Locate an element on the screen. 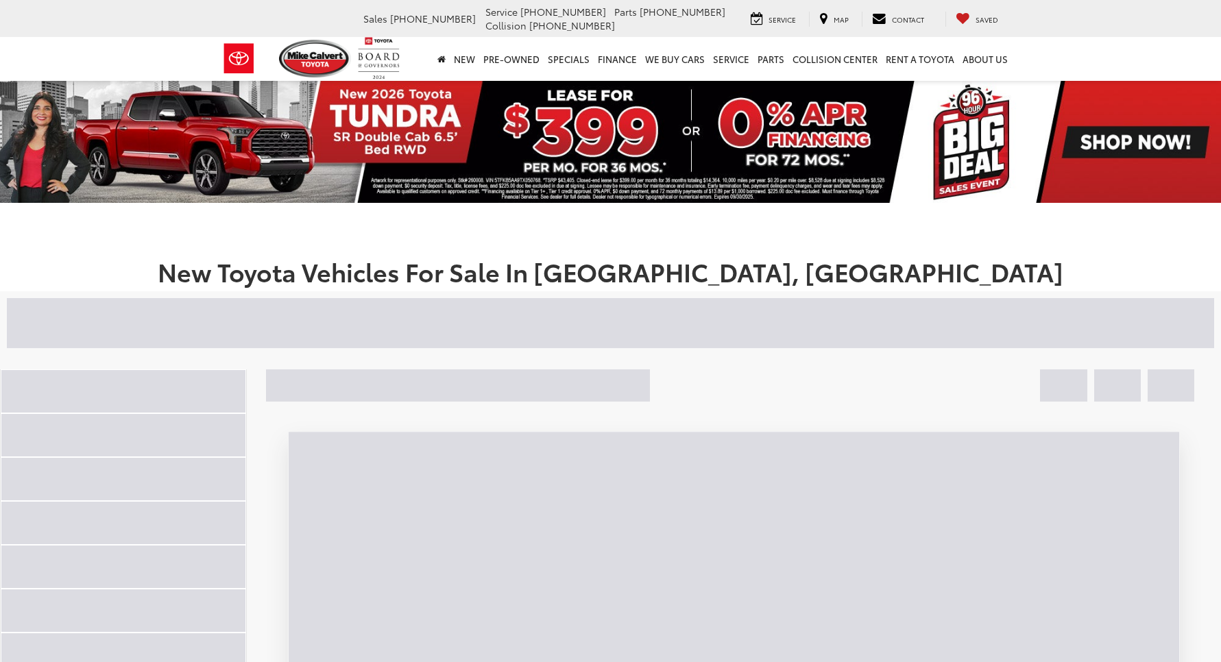  a: About Us is located at coordinates (985, 59).